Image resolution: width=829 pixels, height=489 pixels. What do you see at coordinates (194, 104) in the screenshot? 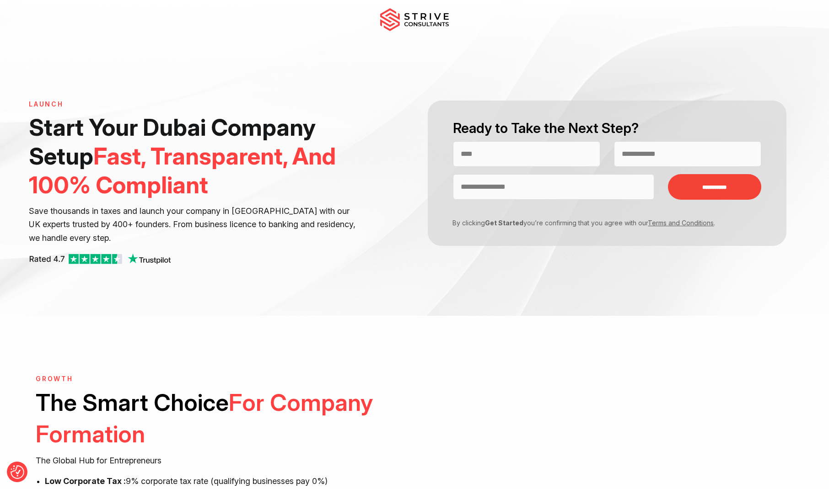
I see `h6: LAUNCH` at bounding box center [194, 104].